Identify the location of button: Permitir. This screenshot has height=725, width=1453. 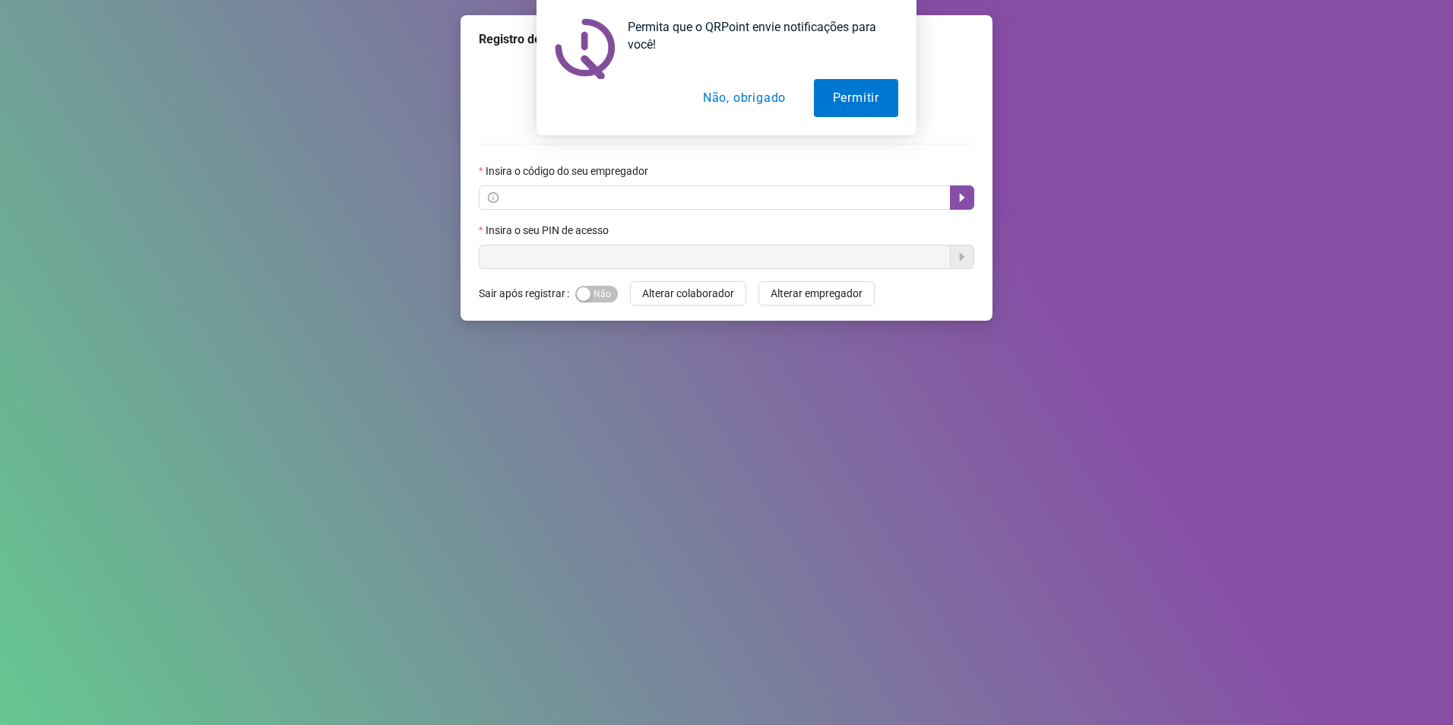
(856, 98).